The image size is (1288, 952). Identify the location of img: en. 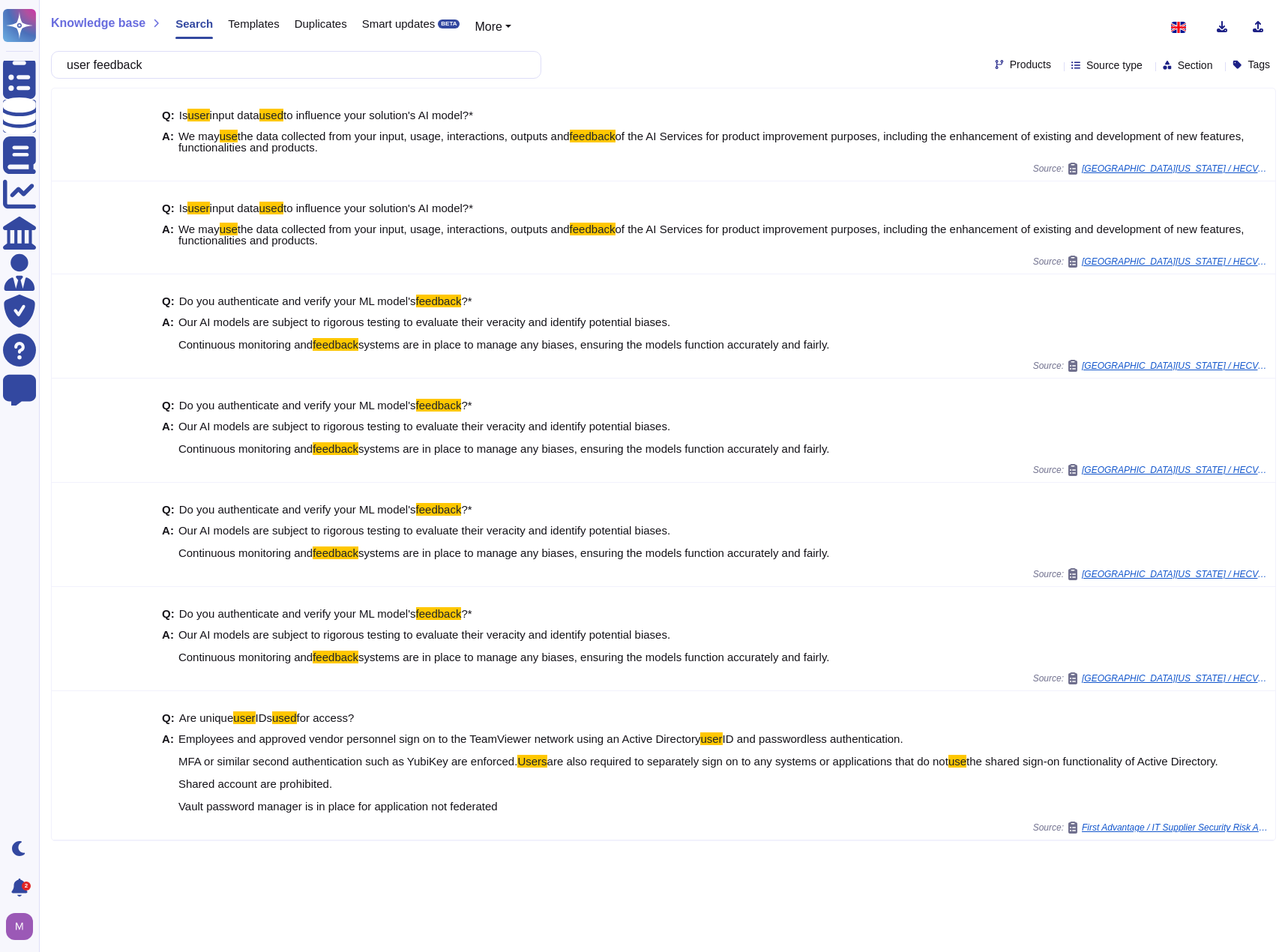
(1178, 27).